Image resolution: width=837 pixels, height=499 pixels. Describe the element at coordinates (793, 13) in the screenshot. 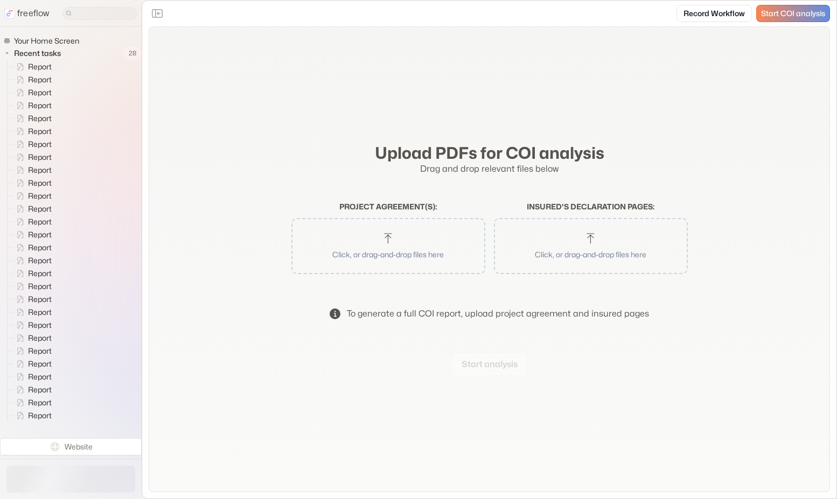

I see `span: Start COI analysis` at that location.